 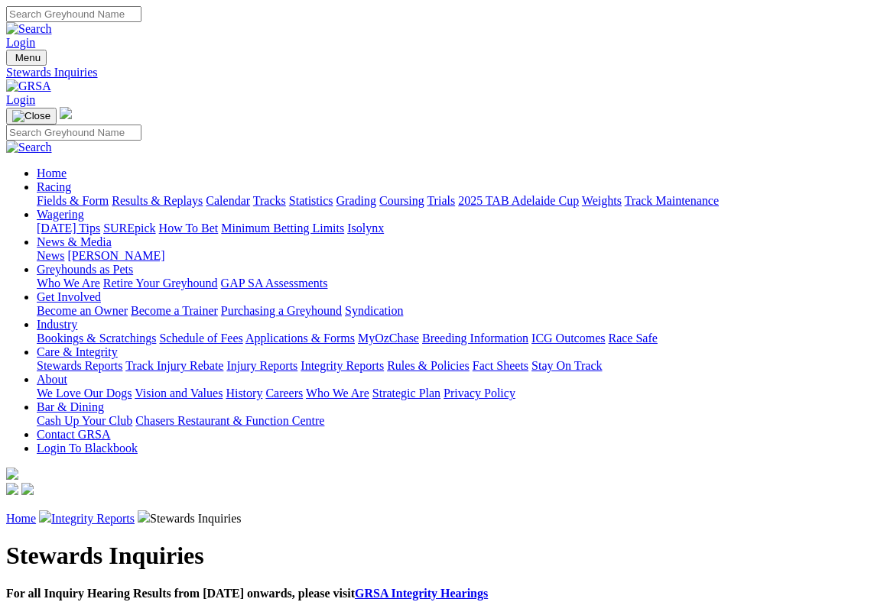 I want to click on a: Contact GRSA, so click(x=73, y=434).